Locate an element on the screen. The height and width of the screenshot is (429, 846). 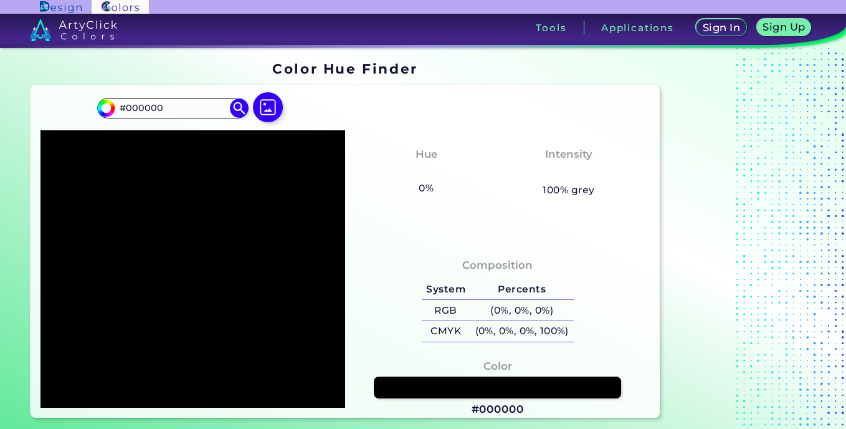
h4: Hue is located at coordinates (426, 154).